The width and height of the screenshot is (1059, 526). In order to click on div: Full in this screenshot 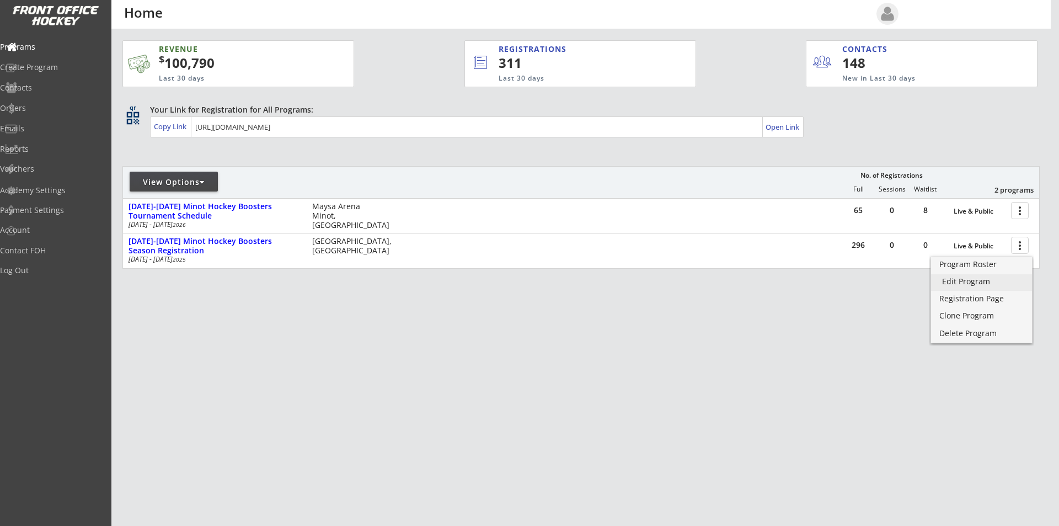, I will do `click(858, 189)`.